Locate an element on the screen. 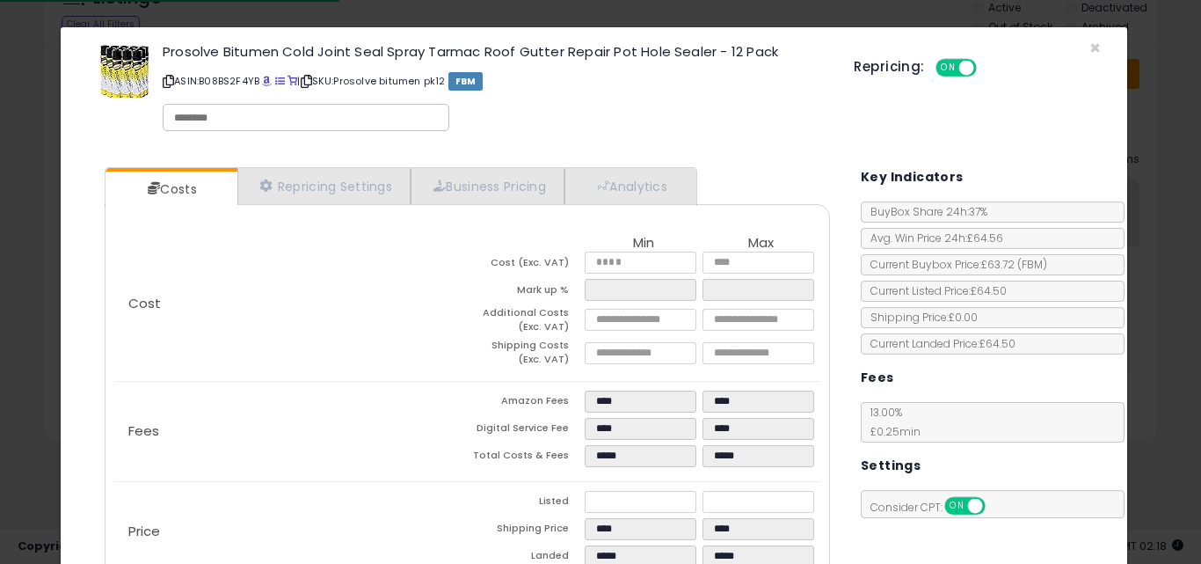  span: ( FBM ) is located at coordinates (1032, 264).